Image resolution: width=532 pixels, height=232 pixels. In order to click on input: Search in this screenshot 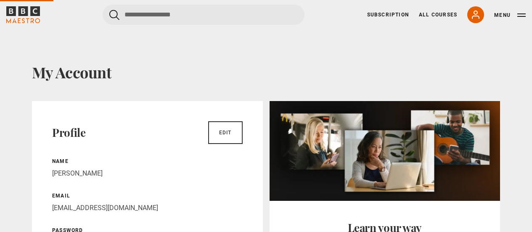, I will do `click(204, 15)`.